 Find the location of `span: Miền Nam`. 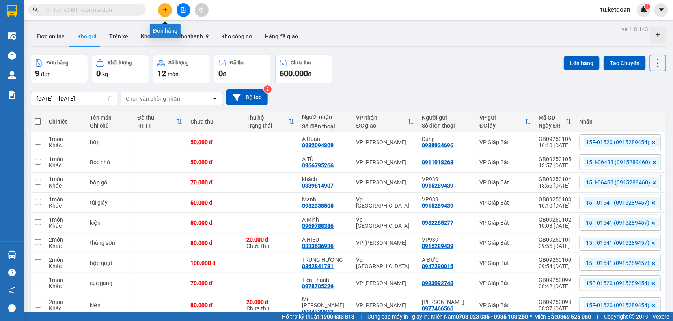

span: Miền Nam is located at coordinates (480, 316).